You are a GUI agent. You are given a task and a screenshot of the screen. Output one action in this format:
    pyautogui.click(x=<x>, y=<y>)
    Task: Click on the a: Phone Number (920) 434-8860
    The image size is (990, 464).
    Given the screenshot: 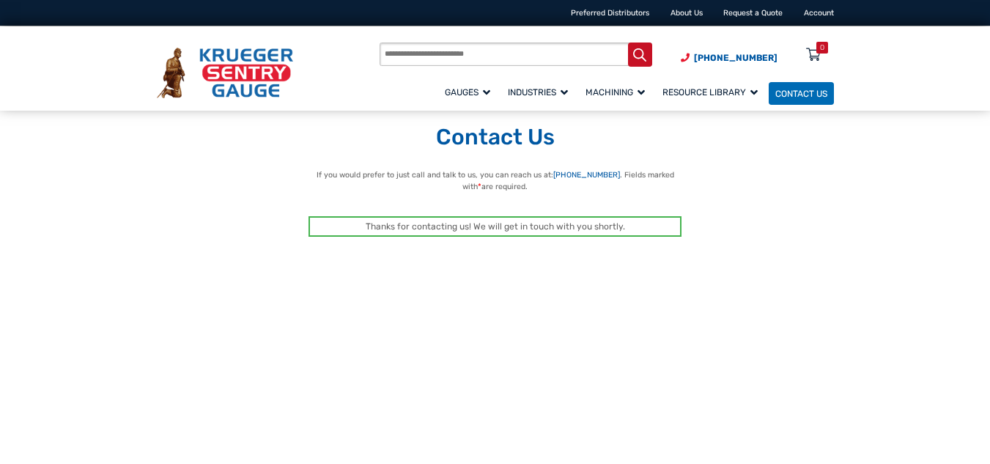 What is the action you would take?
    pyautogui.click(x=729, y=58)
    